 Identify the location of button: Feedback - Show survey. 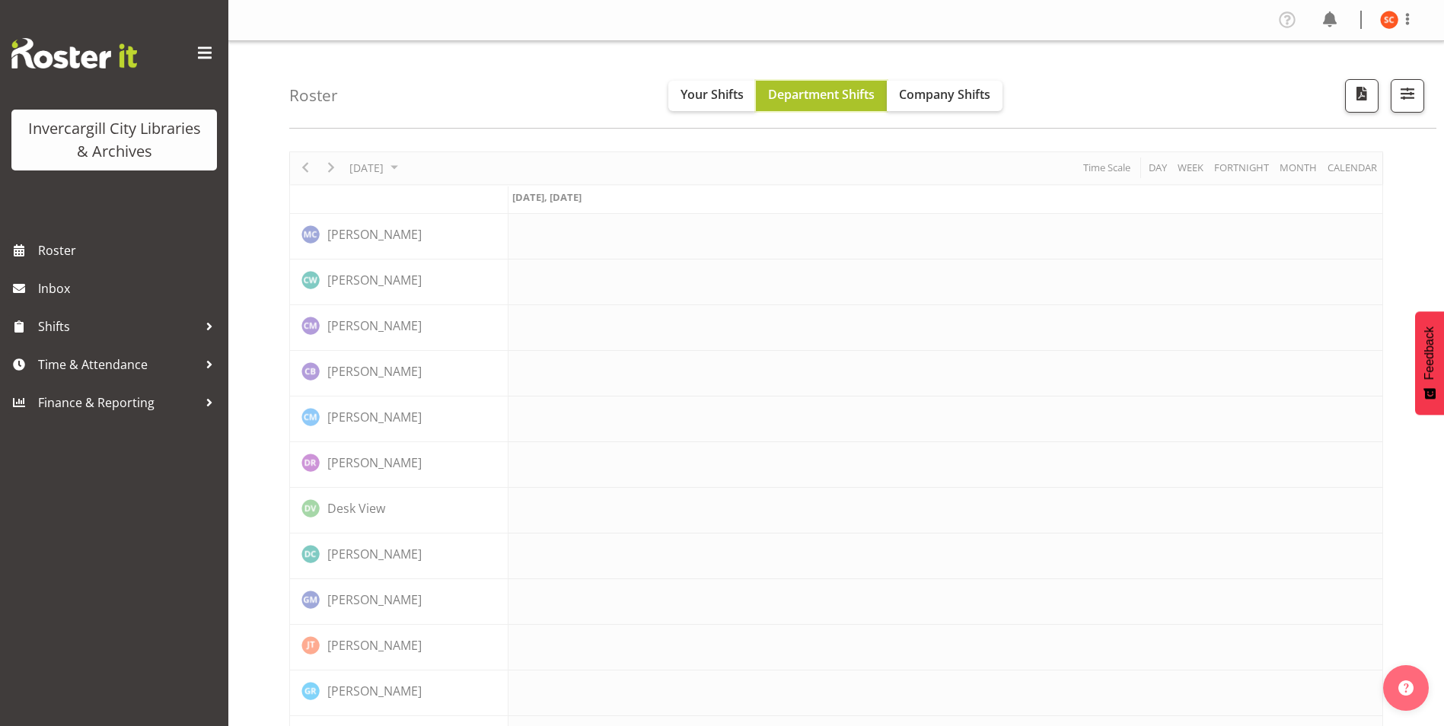
(1430, 363).